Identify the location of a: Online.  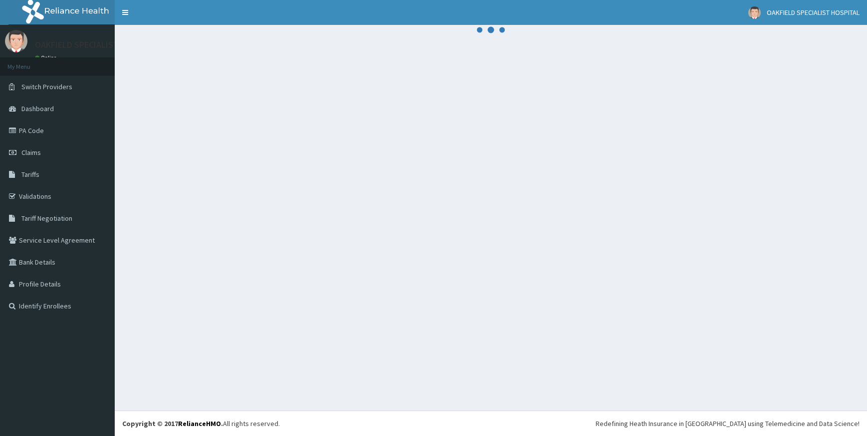
(47, 58).